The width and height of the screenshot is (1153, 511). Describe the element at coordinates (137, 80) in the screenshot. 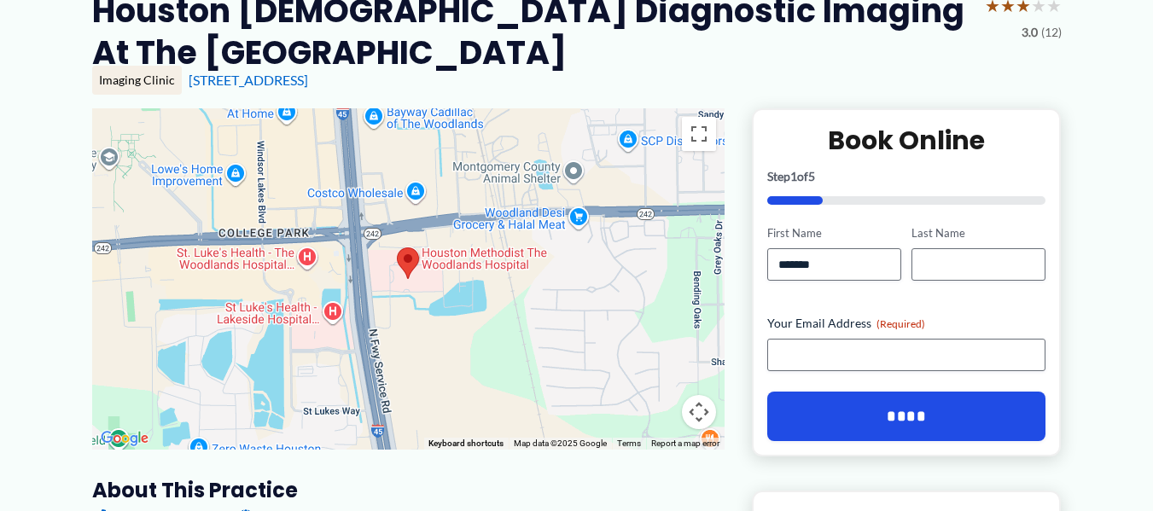

I see `div: Imaging Clinic` at that location.